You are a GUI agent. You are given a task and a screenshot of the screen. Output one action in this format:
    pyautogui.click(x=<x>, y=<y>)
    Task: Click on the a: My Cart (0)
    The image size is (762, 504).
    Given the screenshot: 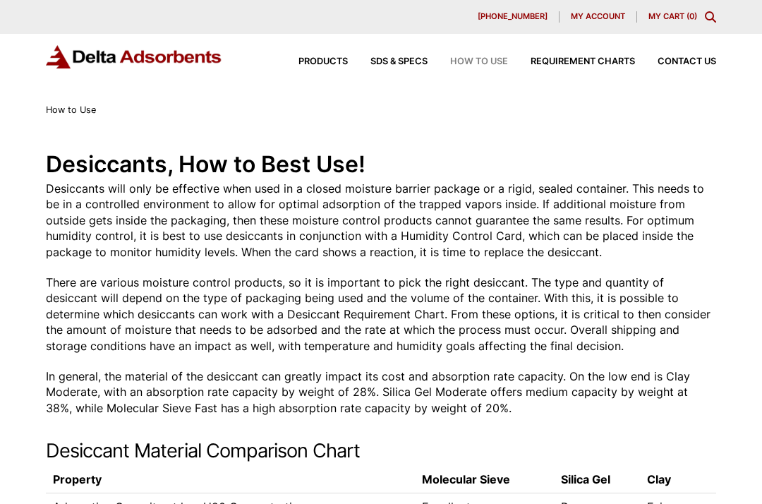 What is the action you would take?
    pyautogui.click(x=673, y=16)
    